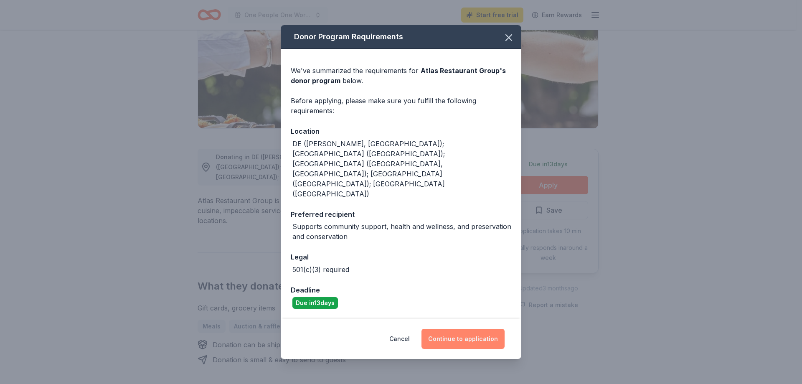 Image resolution: width=802 pixels, height=384 pixels. What do you see at coordinates (321, 269) in the screenshot?
I see `div: 501(c)(3) required` at bounding box center [321, 269].